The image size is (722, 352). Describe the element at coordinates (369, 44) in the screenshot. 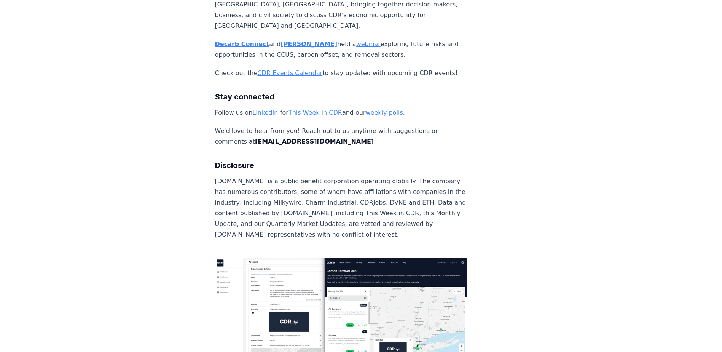

I see `a: webinar` at that location.